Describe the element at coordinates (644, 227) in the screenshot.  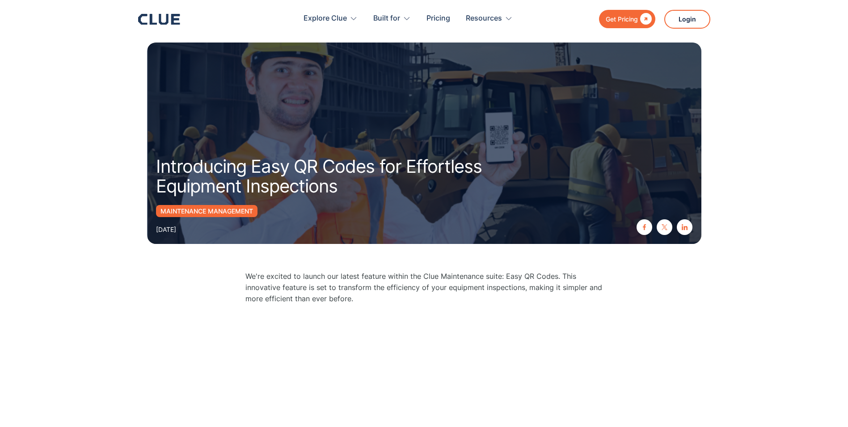
I see `img: facebook icon` at that location.